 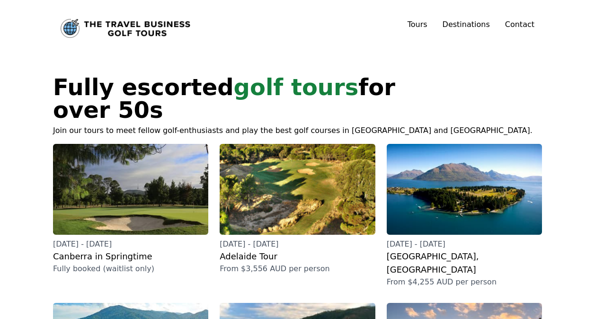 I want to click on span: golf tours, so click(x=296, y=87).